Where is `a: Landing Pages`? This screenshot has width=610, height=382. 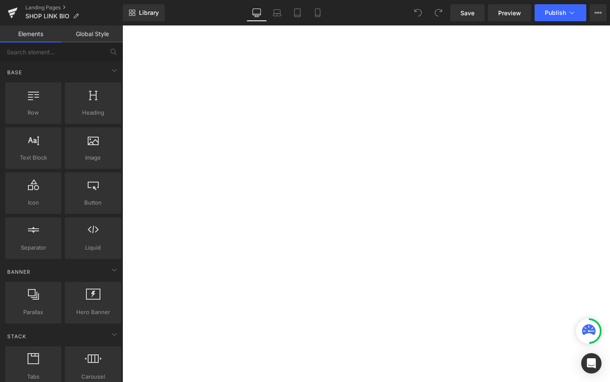 a: Landing Pages is located at coordinates (74, 8).